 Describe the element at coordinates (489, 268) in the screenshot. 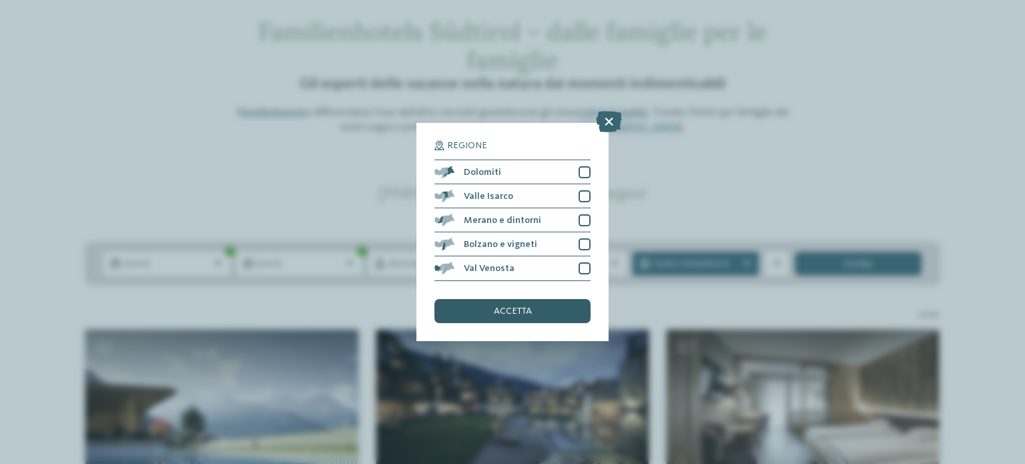

I see `span: Val Venosta` at that location.